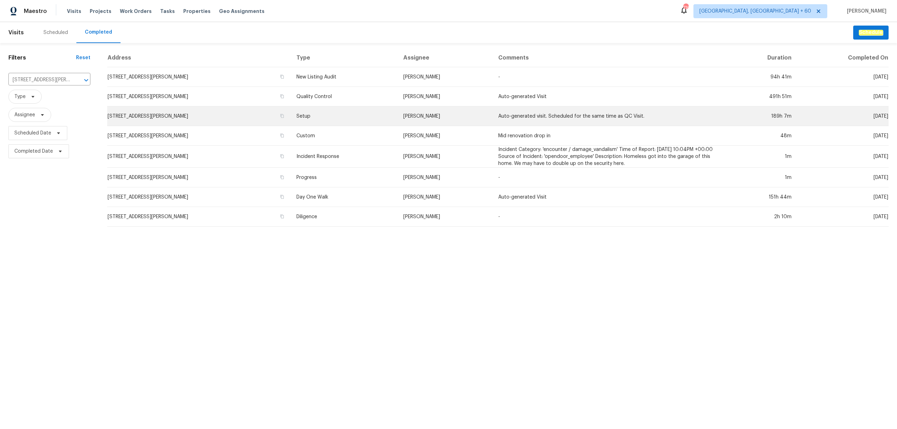  Describe the element at coordinates (34, 151) in the screenshot. I see `span: Completed Date` at that location.